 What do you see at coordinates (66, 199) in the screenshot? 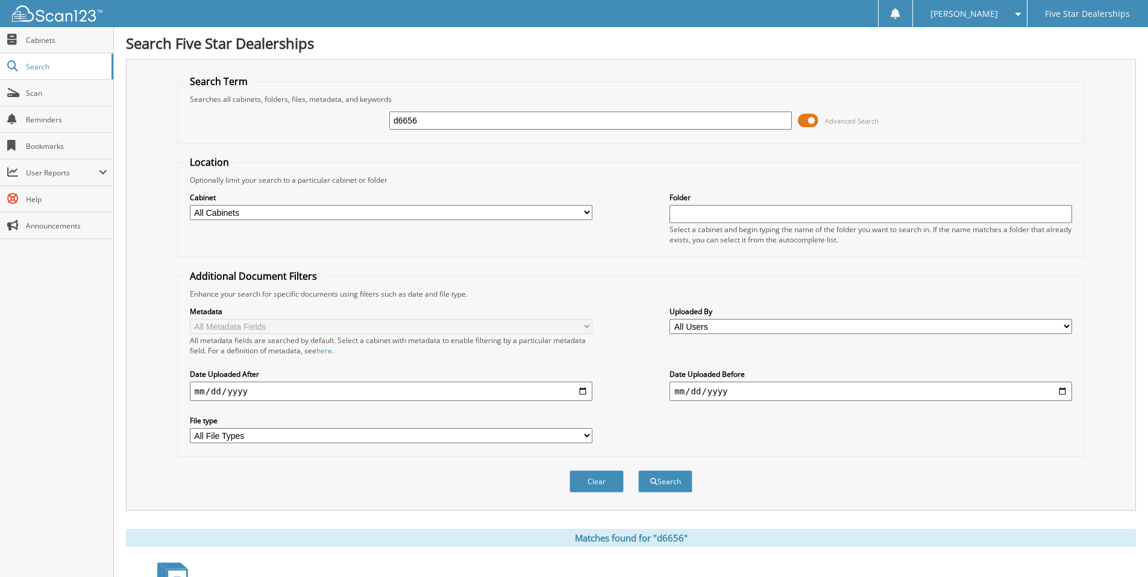
I see `span: Help` at bounding box center [66, 199].